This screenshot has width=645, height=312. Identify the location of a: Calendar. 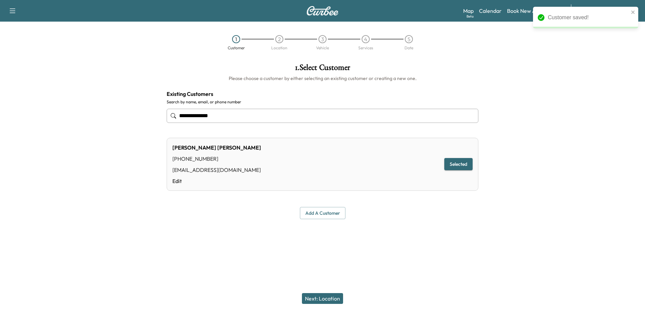
(490, 11).